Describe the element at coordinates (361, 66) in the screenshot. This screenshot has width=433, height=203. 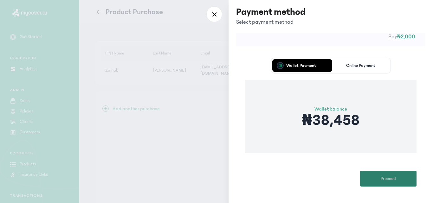
I see `p: Online Payment` at that location.